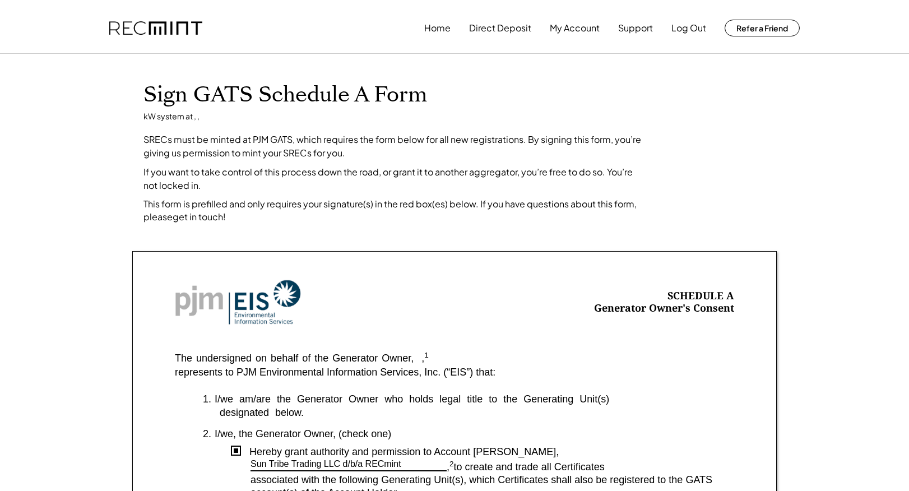  I want to click on div: to create and trade all Certificates, so click(594, 467).